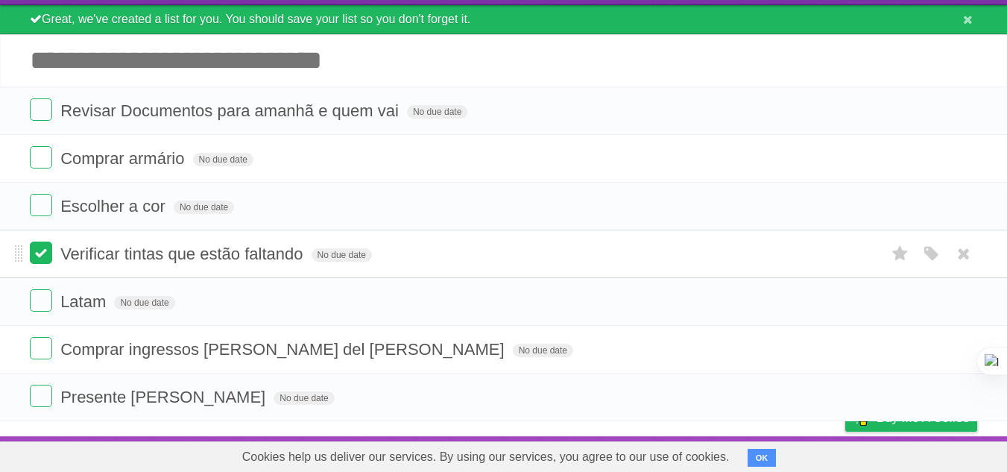 The image size is (1007, 472). What do you see at coordinates (85, 301) in the screenshot?
I see `span: Latam` at bounding box center [85, 301].